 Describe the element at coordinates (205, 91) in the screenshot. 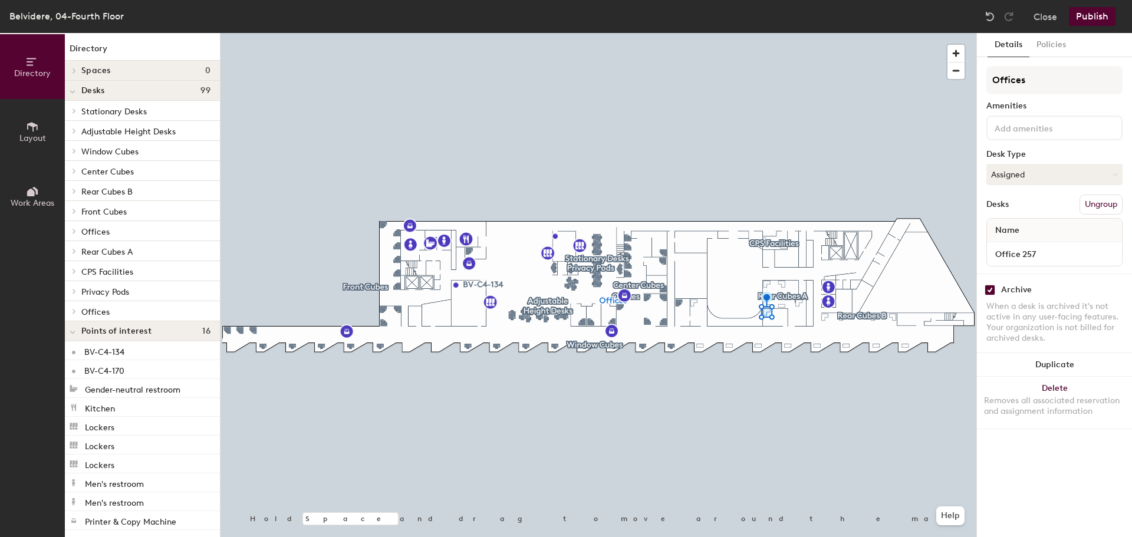

I see `span: 99` at that location.